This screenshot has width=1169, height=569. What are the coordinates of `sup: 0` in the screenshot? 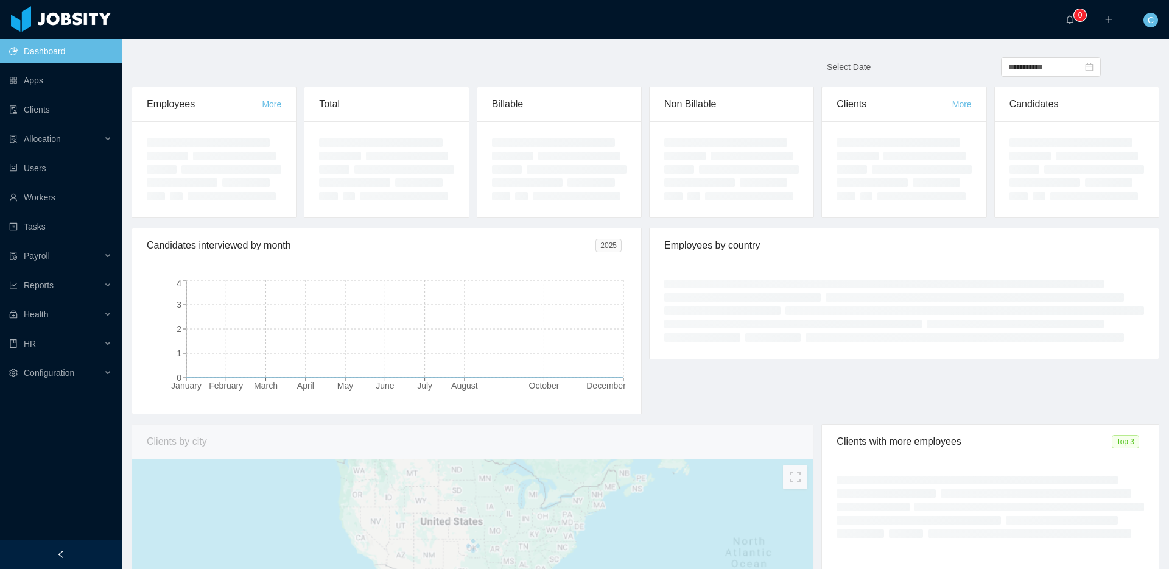 It's located at (1080, 15).